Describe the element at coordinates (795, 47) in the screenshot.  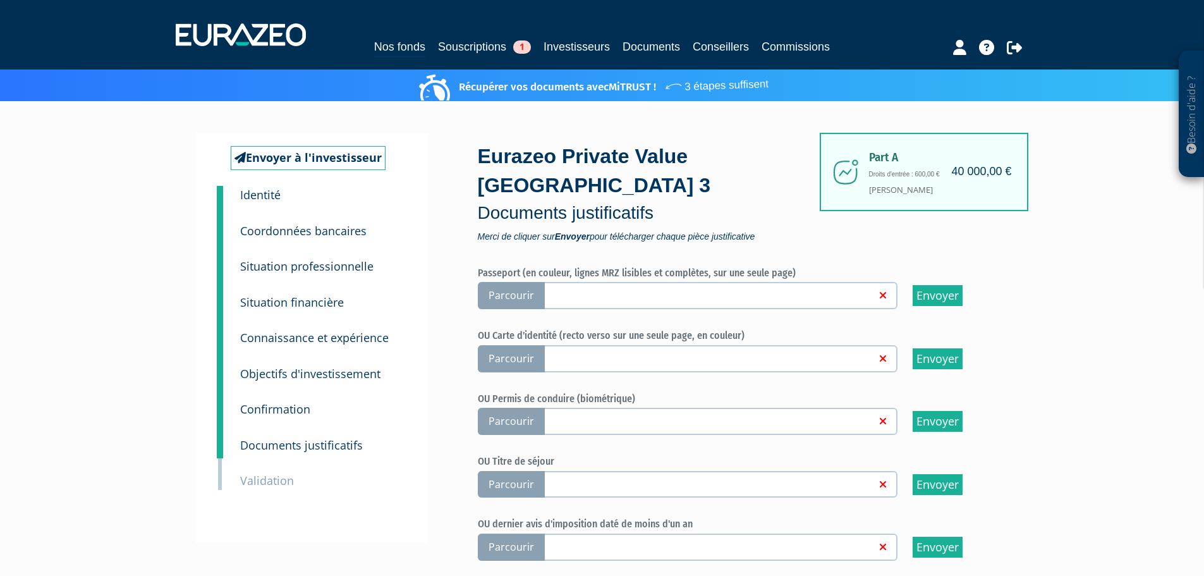
I see `a: Commissions` at that location.